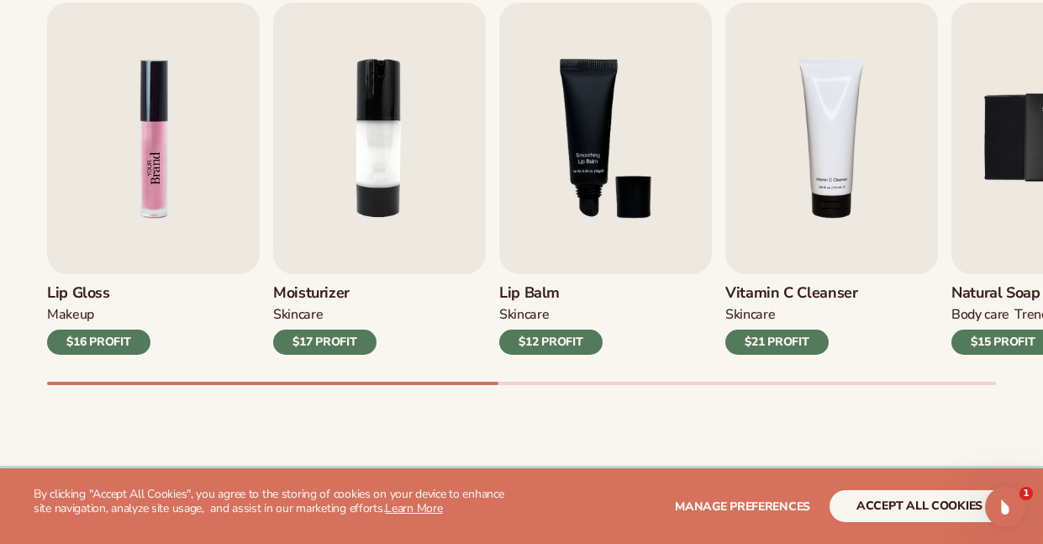  I want to click on a: 3 / 9, so click(605, 178).